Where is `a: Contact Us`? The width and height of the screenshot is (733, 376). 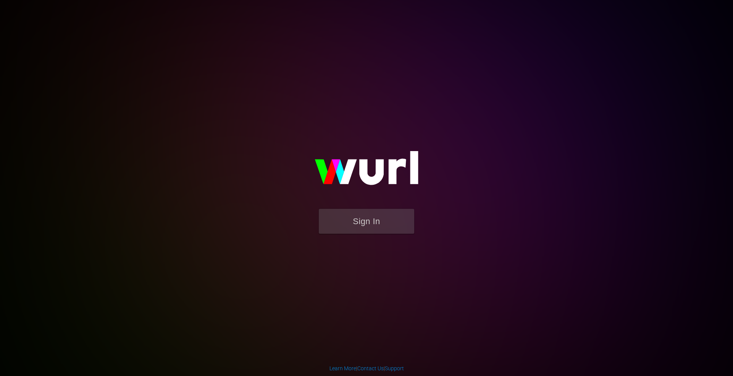
a: Contact Us is located at coordinates (371, 368).